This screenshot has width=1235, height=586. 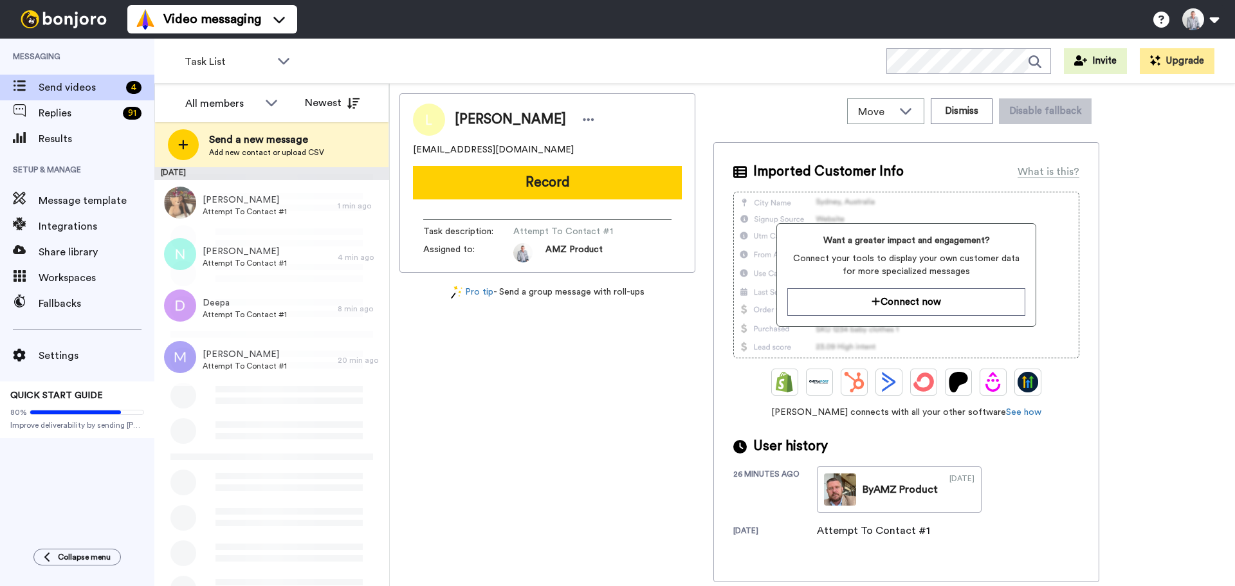 I want to click on img: GoHighLevel, so click(x=1028, y=382).